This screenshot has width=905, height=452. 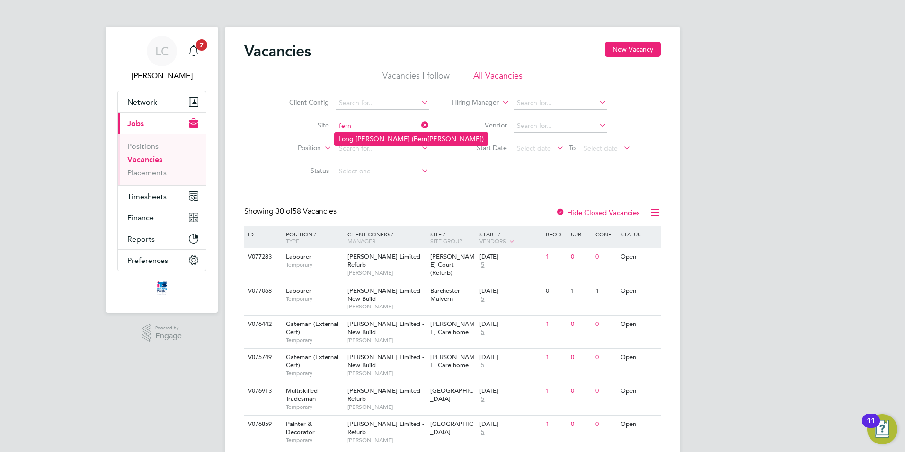 What do you see at coordinates (471, 103) in the screenshot?
I see `label: Hiring Manager` at bounding box center [471, 103].